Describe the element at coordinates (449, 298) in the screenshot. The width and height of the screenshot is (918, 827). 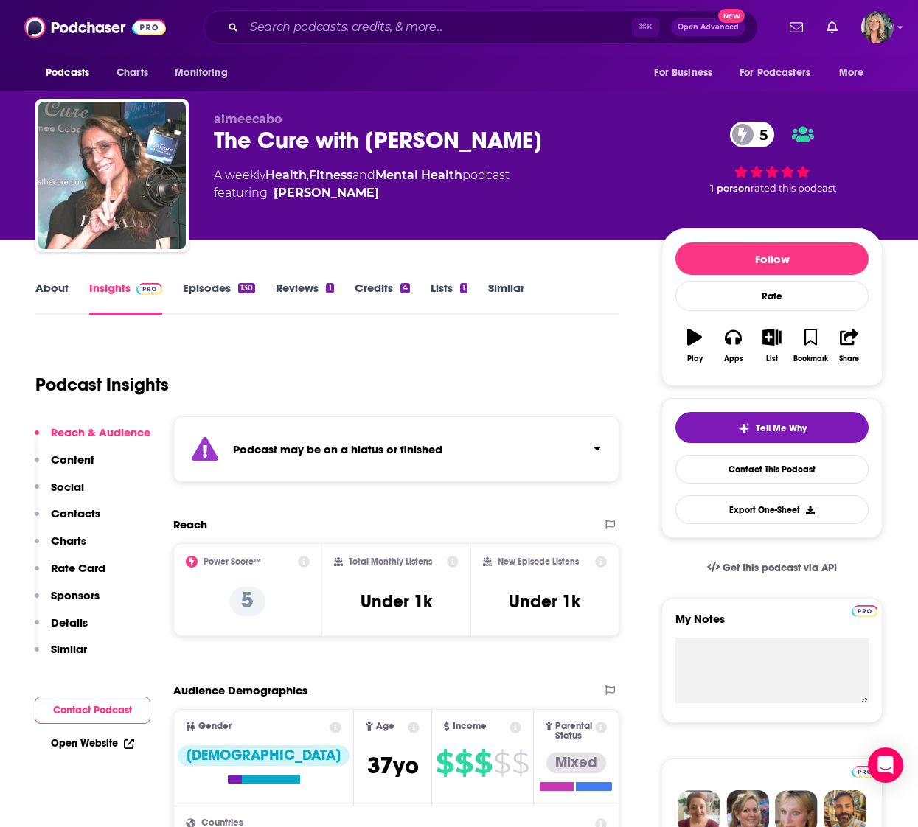
I see `a: Lists1` at that location.